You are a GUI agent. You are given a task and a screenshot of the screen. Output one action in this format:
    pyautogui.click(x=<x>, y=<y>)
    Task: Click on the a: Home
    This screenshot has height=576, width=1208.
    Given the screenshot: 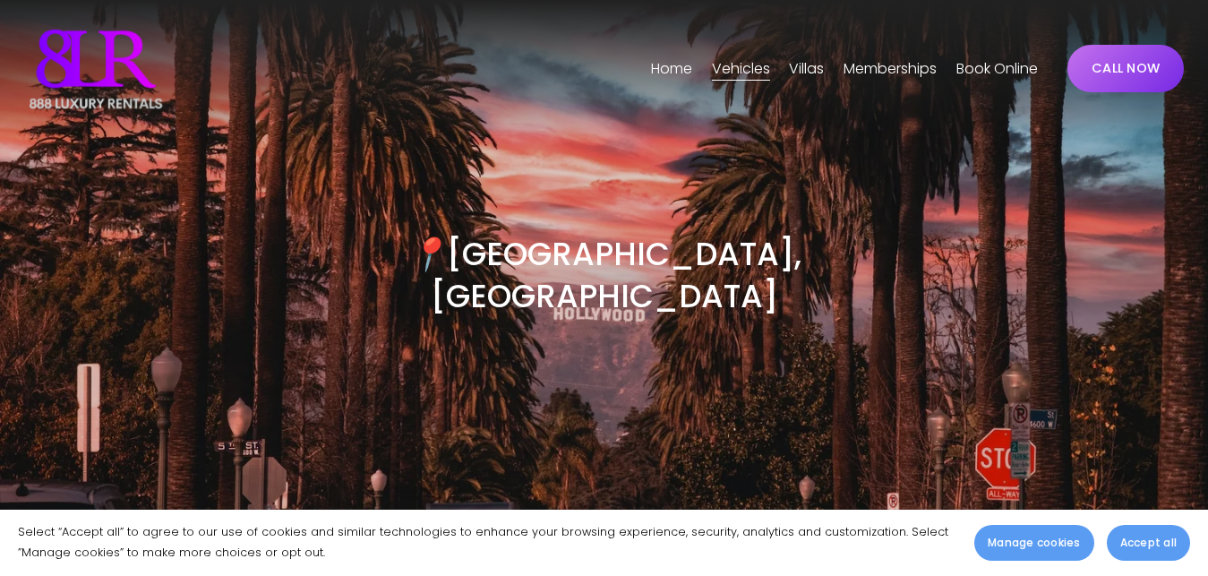 What is the action you would take?
    pyautogui.click(x=672, y=69)
    